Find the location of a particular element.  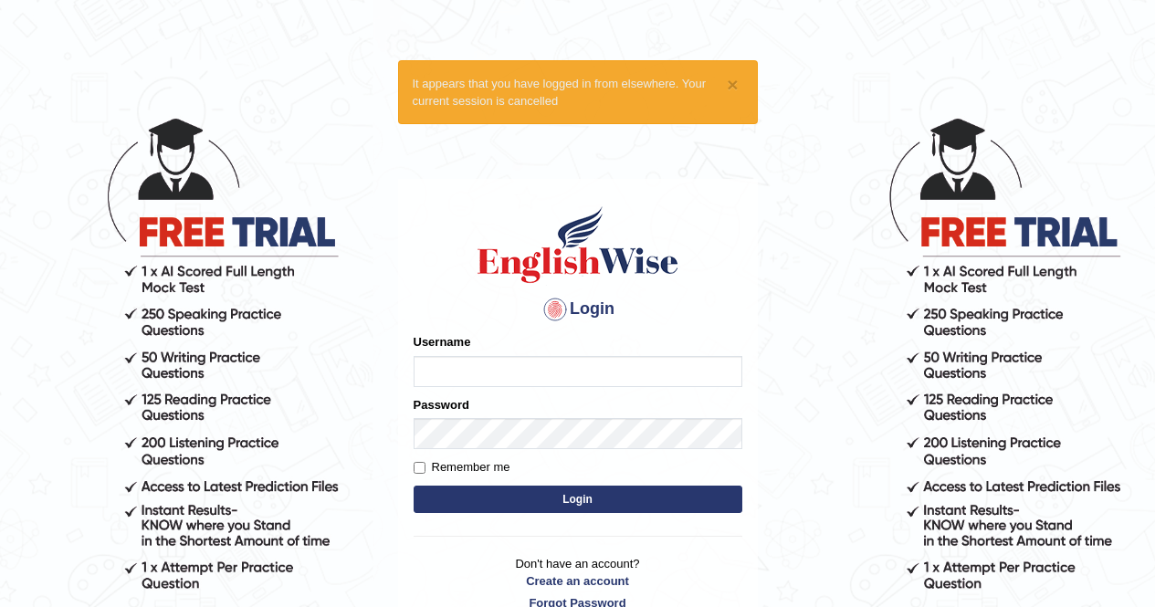

div: It appears that you have logged in from elsewhere. Your current session is cancelled is located at coordinates (578, 92).